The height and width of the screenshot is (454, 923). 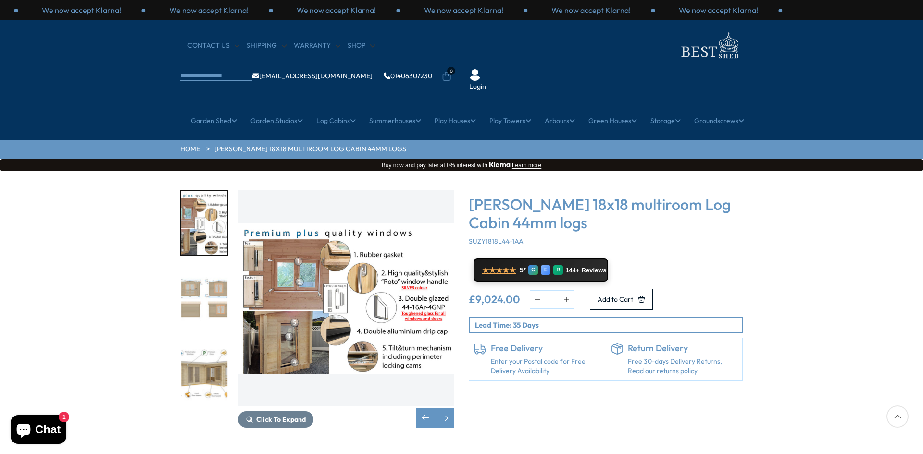 What do you see at coordinates (276, 420) in the screenshot?
I see `button: Click To Expand` at bounding box center [276, 420].